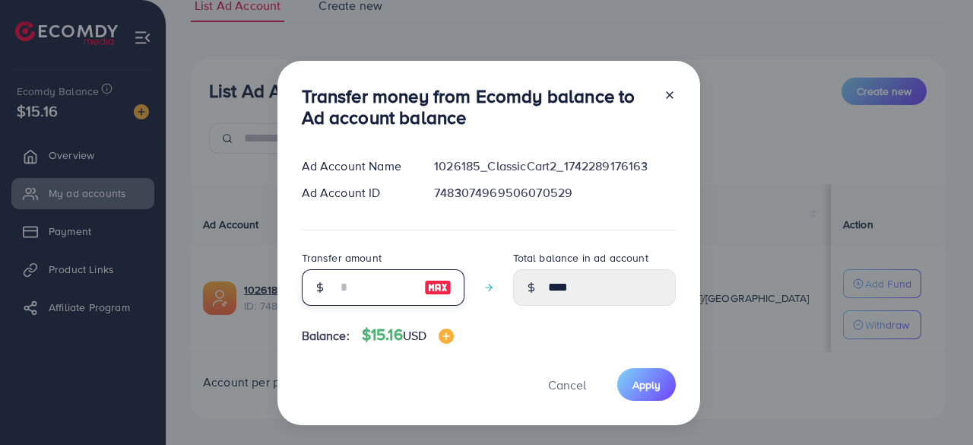 This screenshot has height=445, width=973. What do you see at coordinates (554, 192) in the screenshot?
I see `div: 7483074969506070529` at bounding box center [554, 192].